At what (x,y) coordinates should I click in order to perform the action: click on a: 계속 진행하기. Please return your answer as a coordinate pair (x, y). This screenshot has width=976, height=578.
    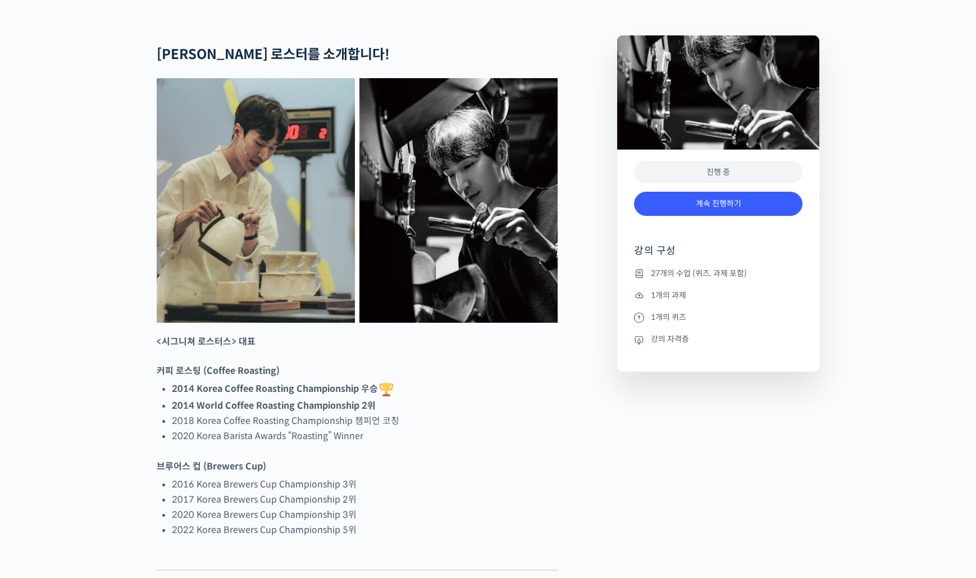
    Looking at the image, I should click on (719, 203).